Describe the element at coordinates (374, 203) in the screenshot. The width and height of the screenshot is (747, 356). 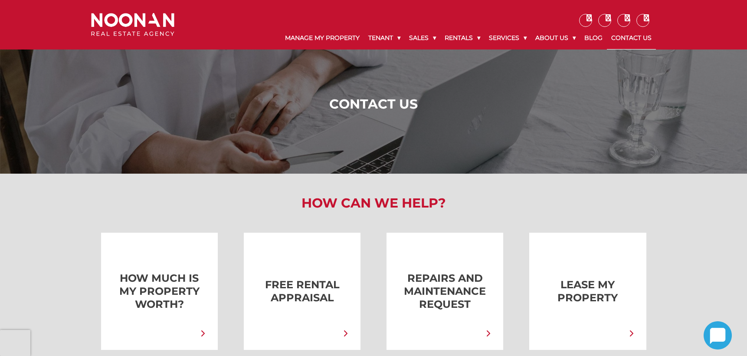
I see `h2: How Can We Help?` at that location.